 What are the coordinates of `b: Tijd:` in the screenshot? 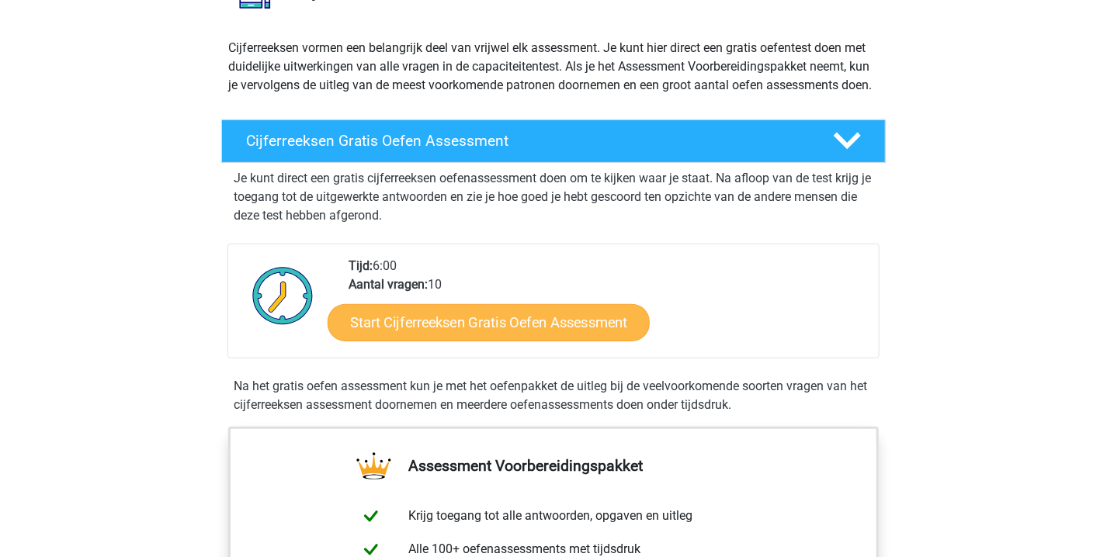 It's located at (360, 265).